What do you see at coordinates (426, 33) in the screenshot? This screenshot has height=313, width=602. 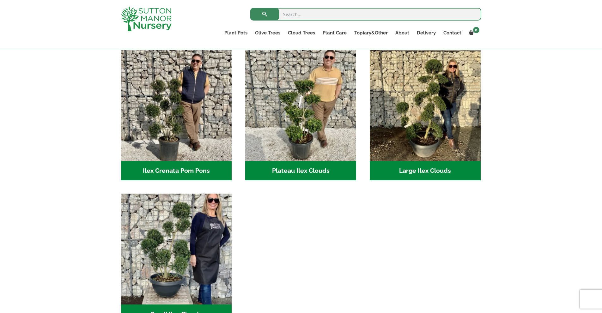 I see `a: Delivery` at bounding box center [426, 33].